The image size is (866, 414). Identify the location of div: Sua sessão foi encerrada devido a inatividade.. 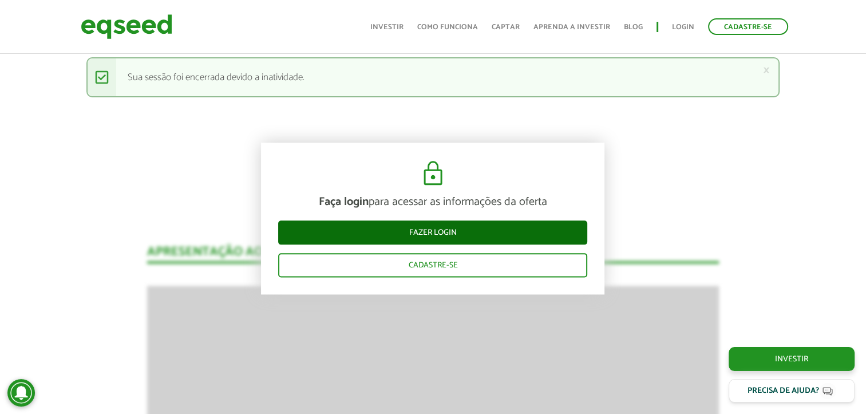
(433, 77).